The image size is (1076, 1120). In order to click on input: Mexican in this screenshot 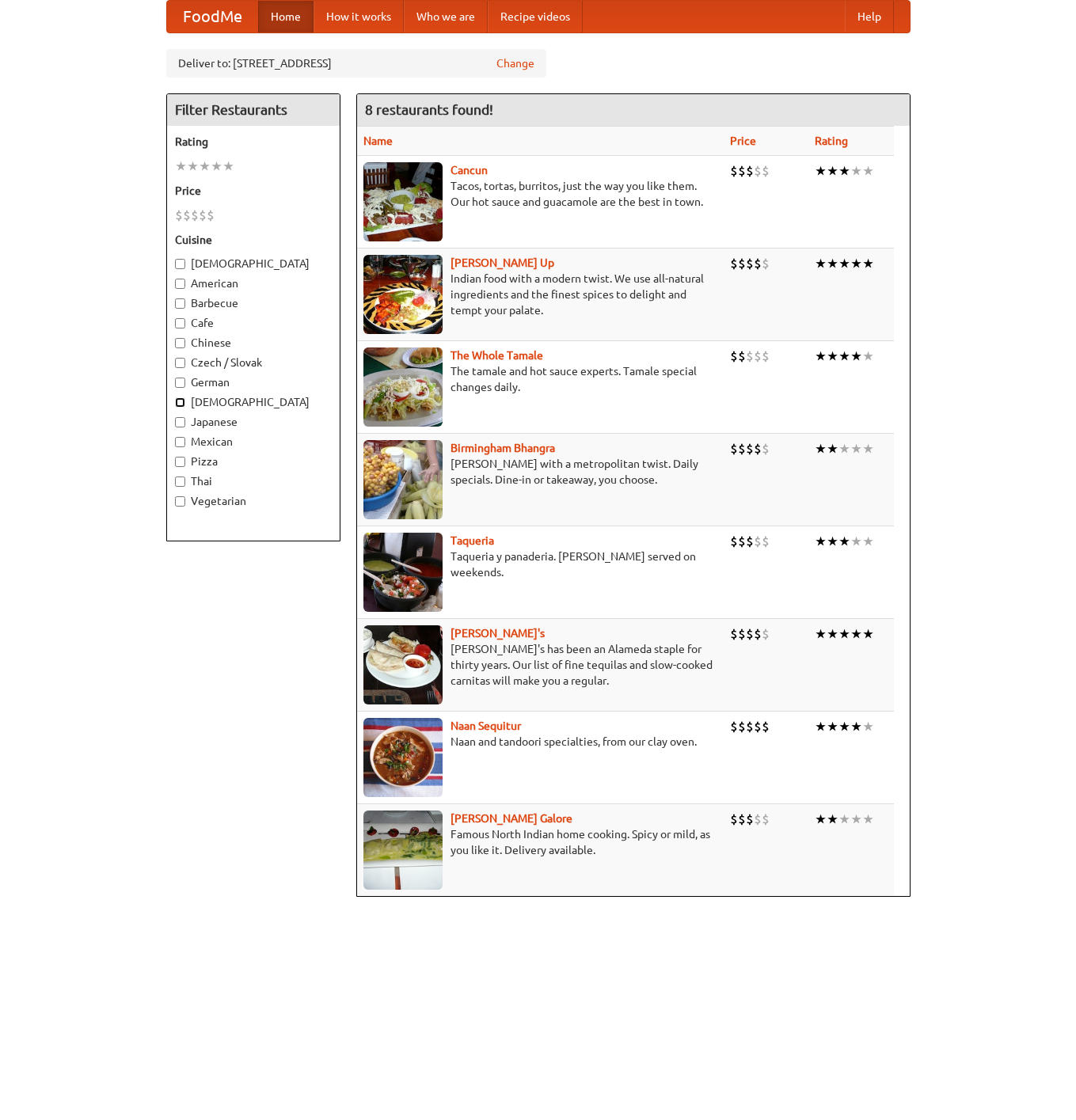, I will do `click(180, 442)`.